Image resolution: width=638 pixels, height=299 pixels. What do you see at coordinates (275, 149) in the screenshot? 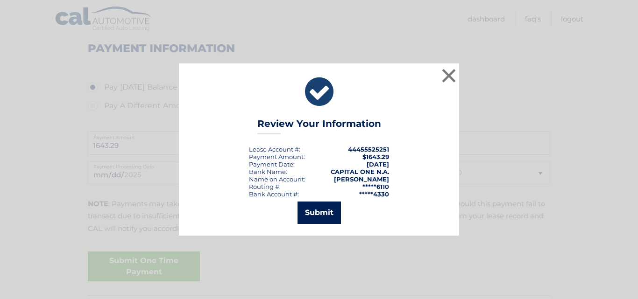
I see `div: Lease Account #:` at bounding box center [275, 149].